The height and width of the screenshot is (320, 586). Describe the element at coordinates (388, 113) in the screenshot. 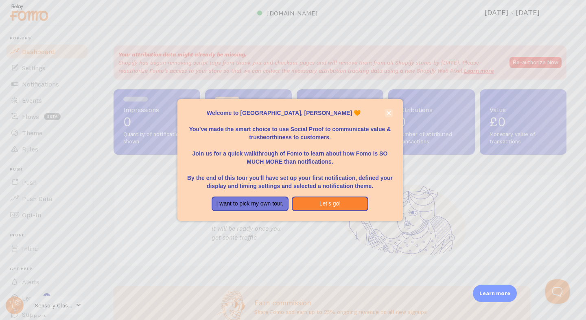

I see `button: close,` at that location.